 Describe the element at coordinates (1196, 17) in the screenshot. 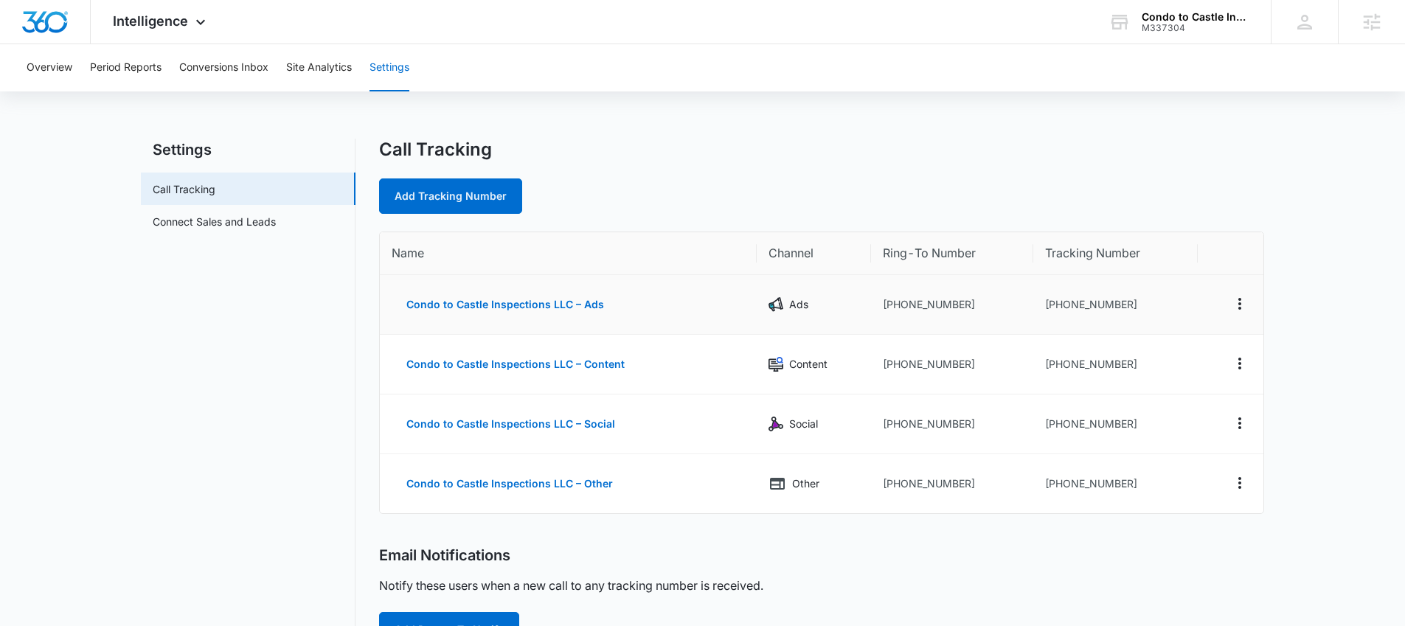

I see `div: account name` at that location.